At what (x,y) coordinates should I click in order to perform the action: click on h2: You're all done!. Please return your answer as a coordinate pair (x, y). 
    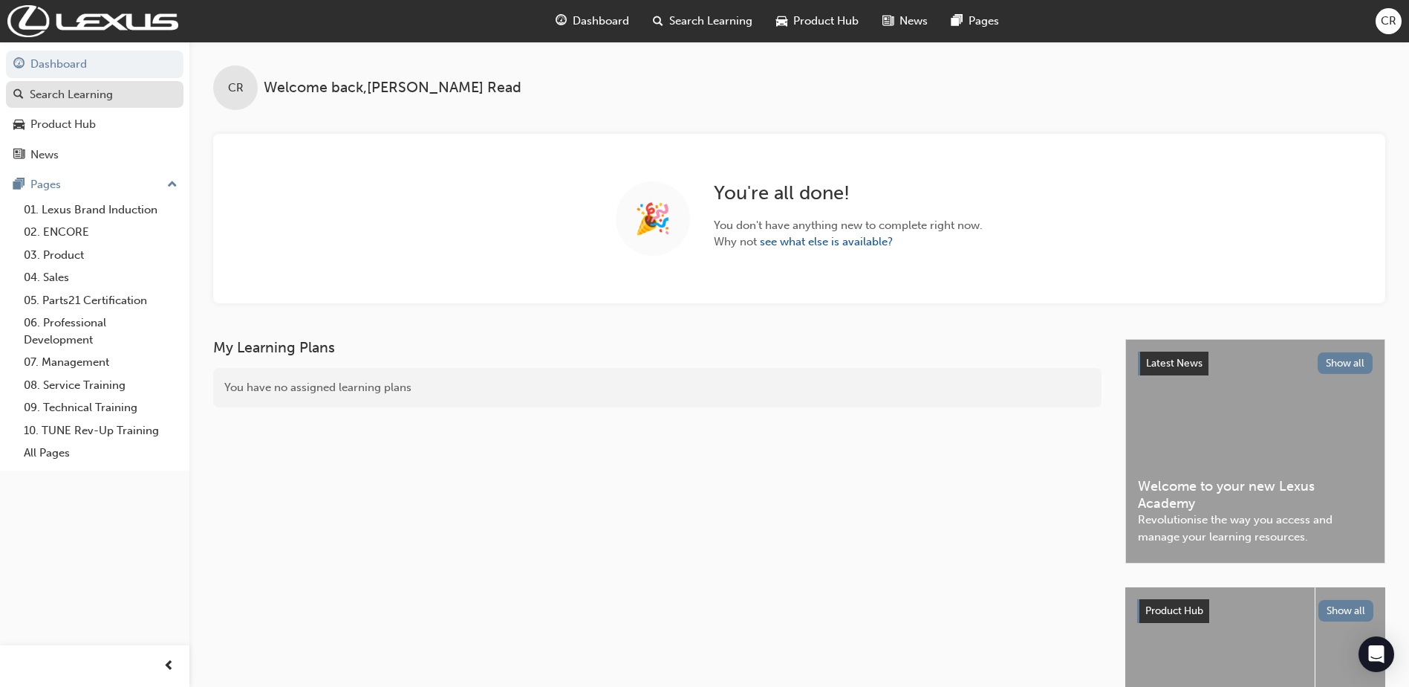
    Looking at the image, I should click on (848, 193).